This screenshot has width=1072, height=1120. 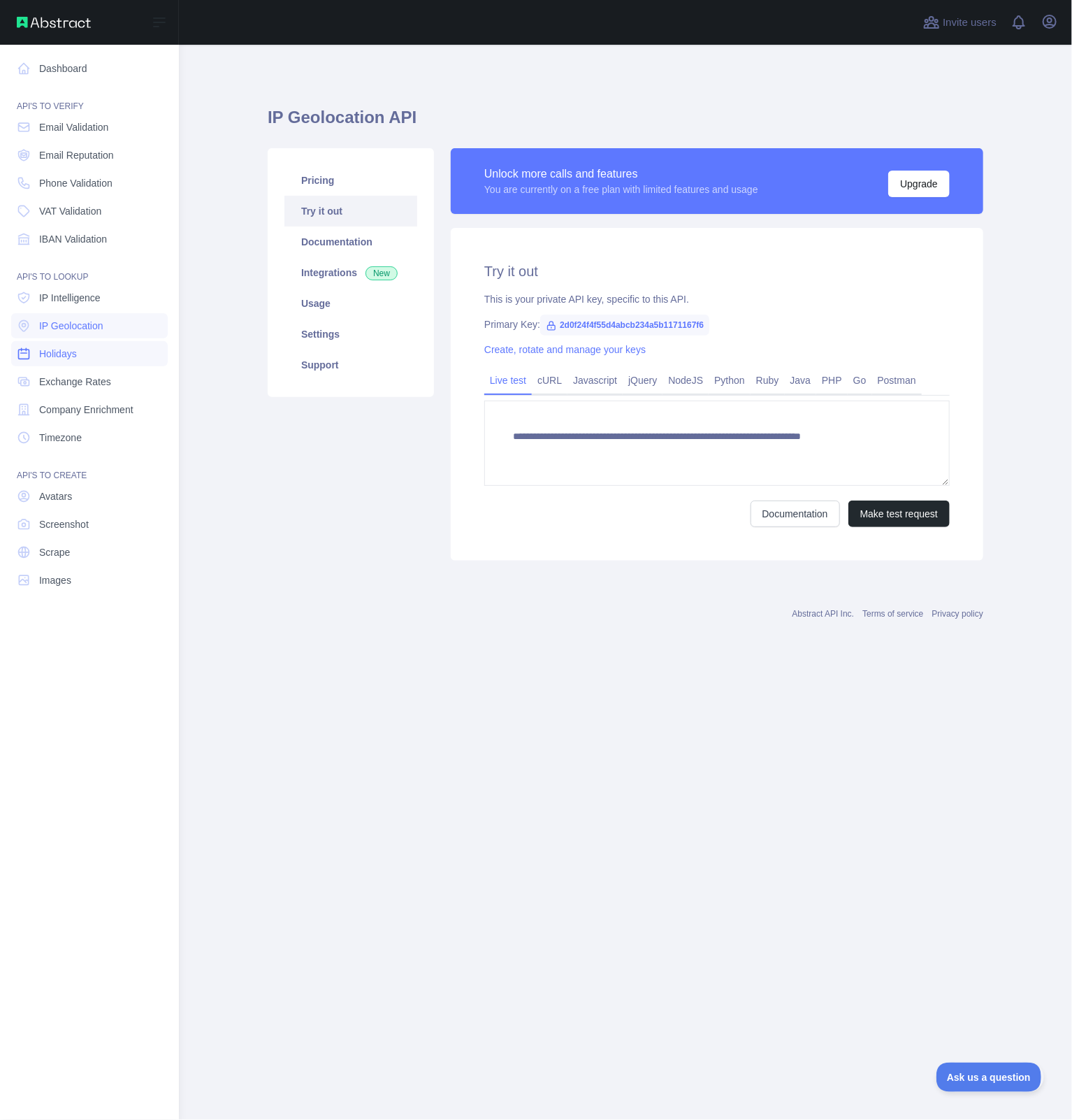 What do you see at coordinates (72, 326) in the screenshot?
I see `span: IP Geolocation` at bounding box center [72, 326].